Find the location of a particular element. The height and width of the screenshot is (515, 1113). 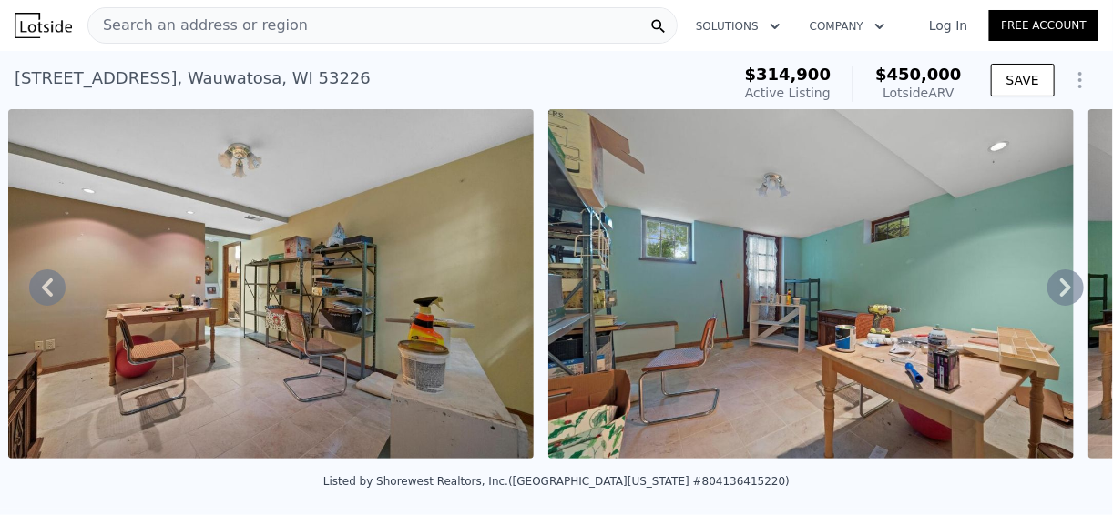

div: Lotside ARV is located at coordinates (918, 93).